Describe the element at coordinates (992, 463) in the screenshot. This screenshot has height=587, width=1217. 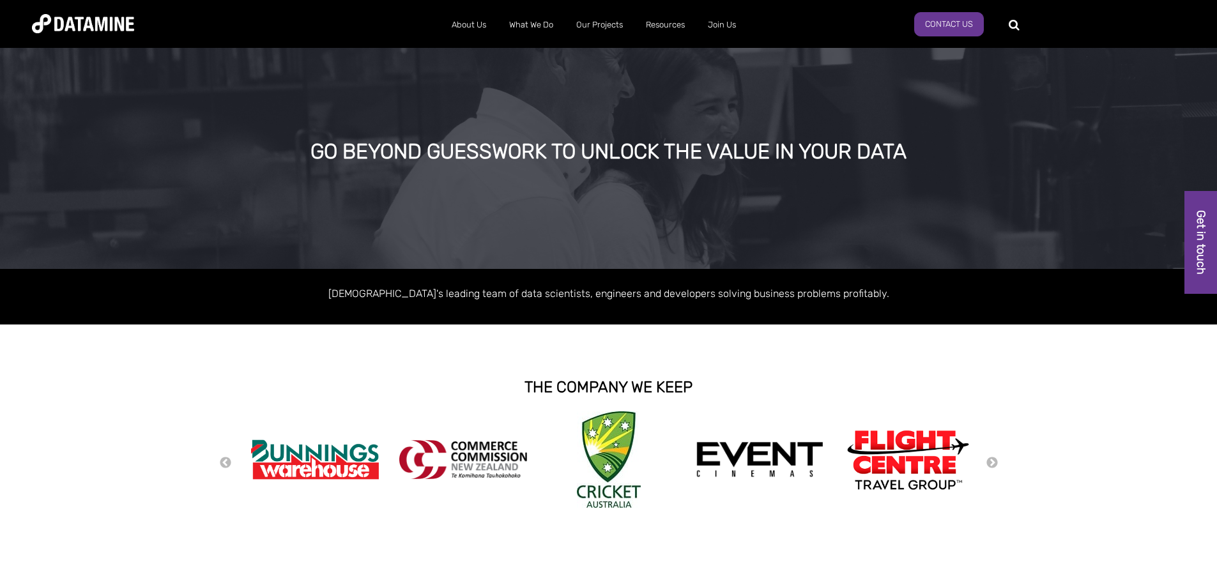
I see `button: Next` at that location.